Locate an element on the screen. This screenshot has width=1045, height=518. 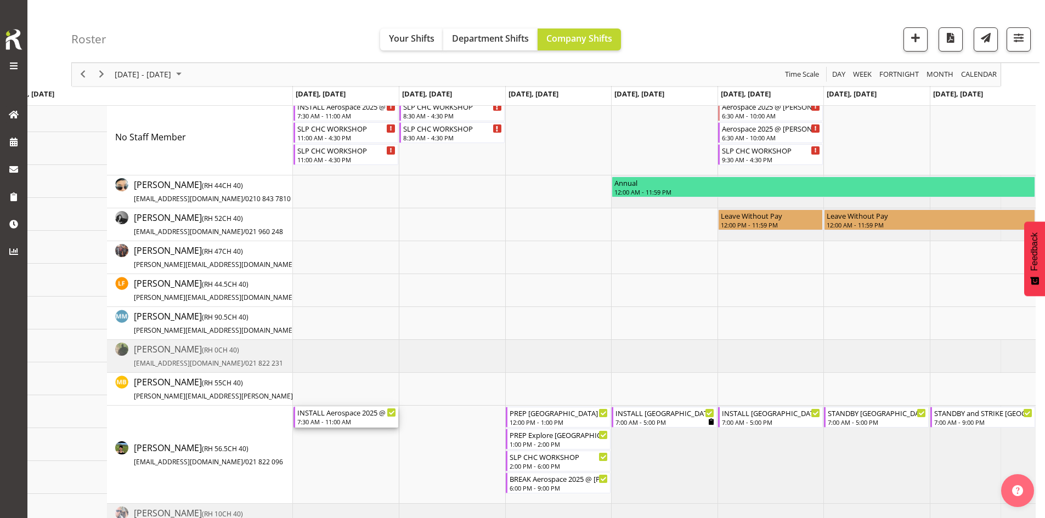
div: 12:00 PM - 1:00 PM is located at coordinates (558, 422).